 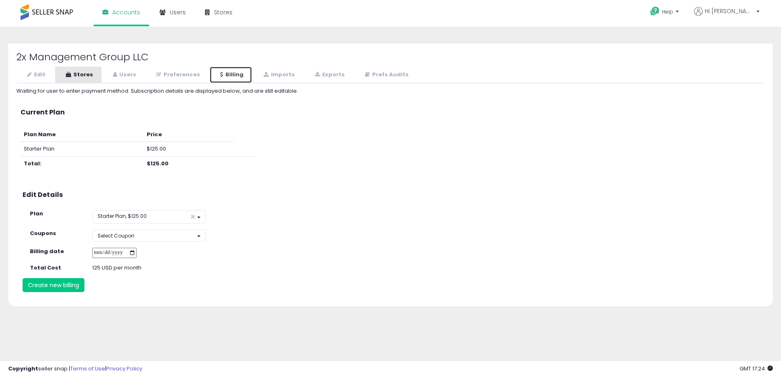 I want to click on button: Create new billing, so click(x=53, y=285).